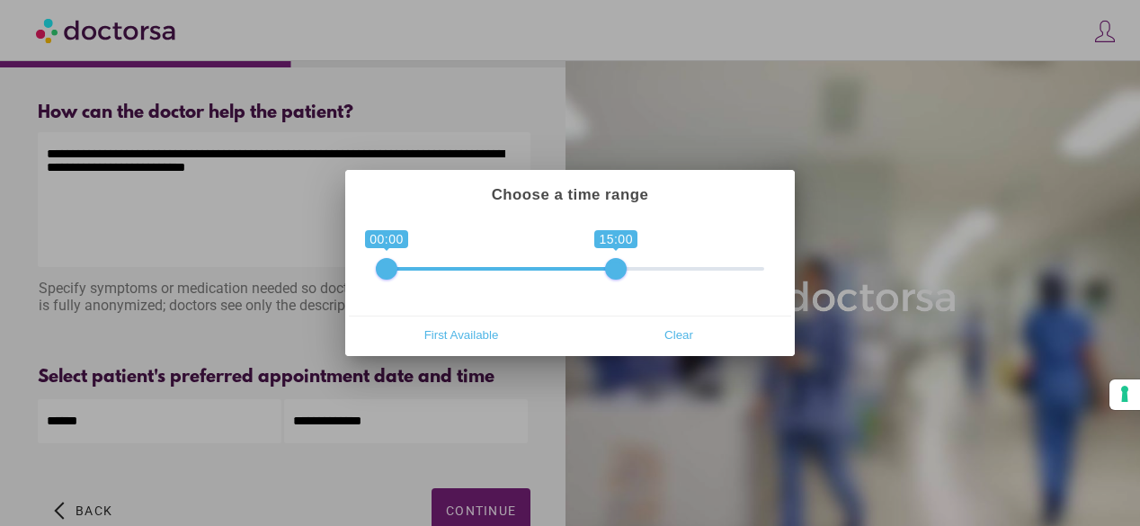 This screenshot has height=526, width=1140. What do you see at coordinates (461, 334) in the screenshot?
I see `span: First Available` at bounding box center [461, 334].